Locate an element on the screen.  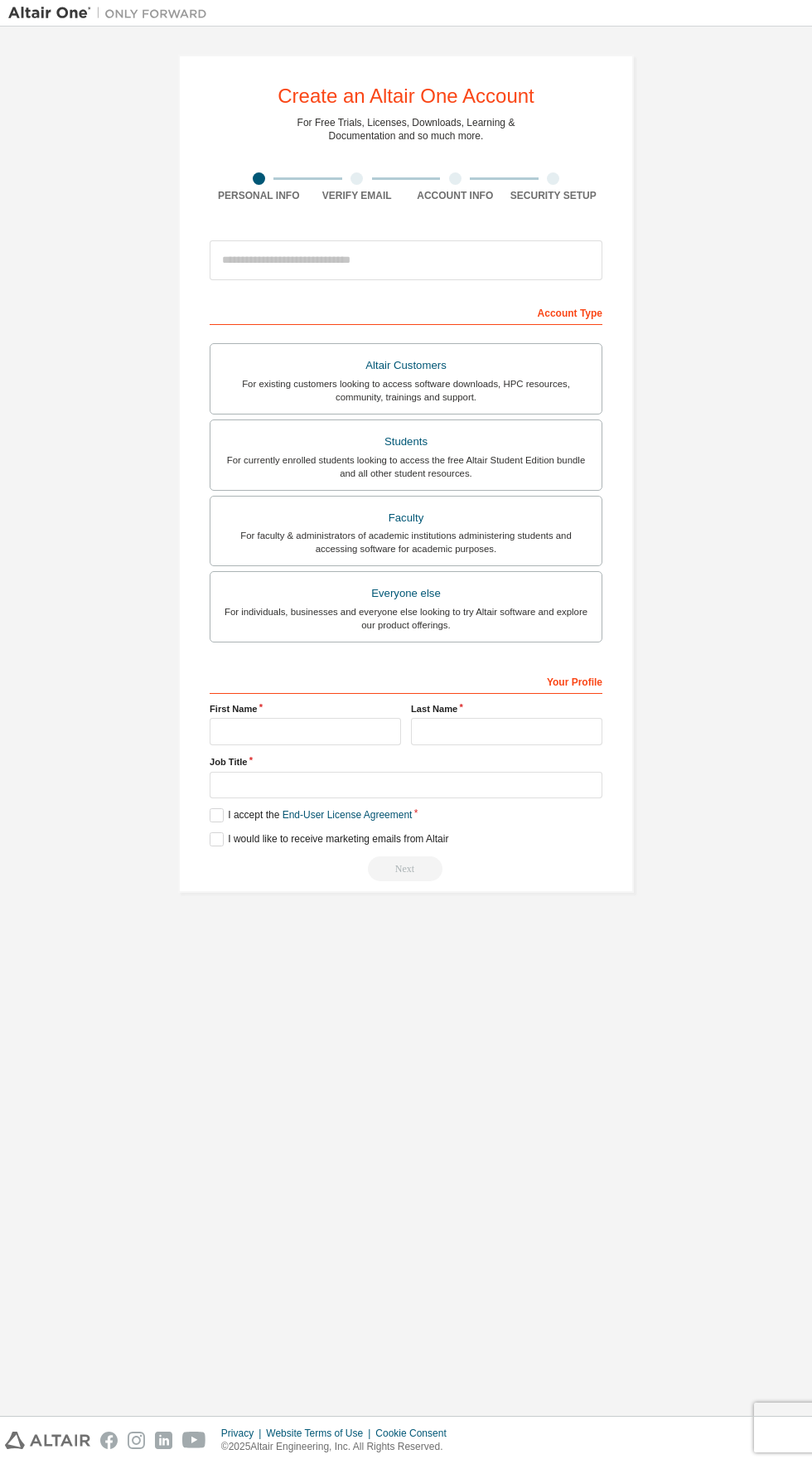
label: I would like to receive marketing emails from Altair is located at coordinates (329, 839).